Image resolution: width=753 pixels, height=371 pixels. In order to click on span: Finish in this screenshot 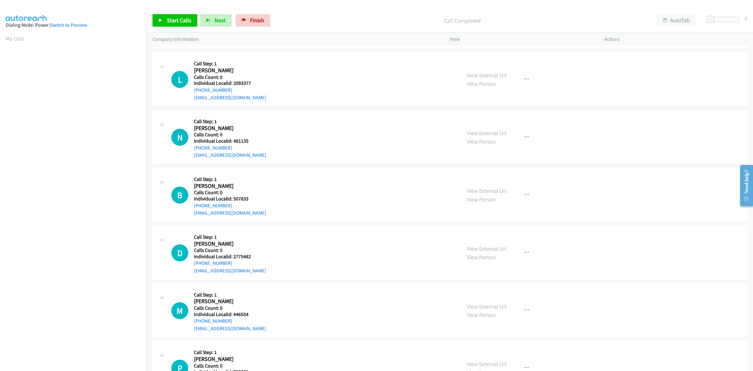, I will do `click(257, 20)`.